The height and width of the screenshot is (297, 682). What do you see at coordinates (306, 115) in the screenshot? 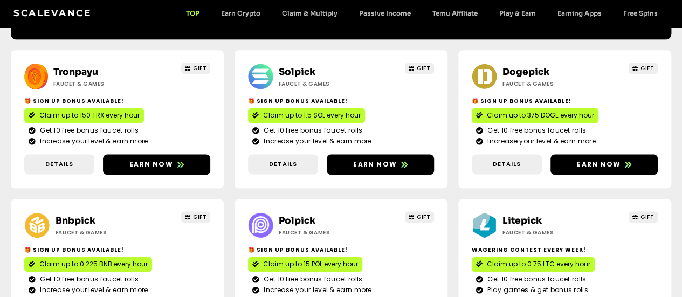
I see `a: Claim up to 1.5 SOL every hour` at bounding box center [306, 115].